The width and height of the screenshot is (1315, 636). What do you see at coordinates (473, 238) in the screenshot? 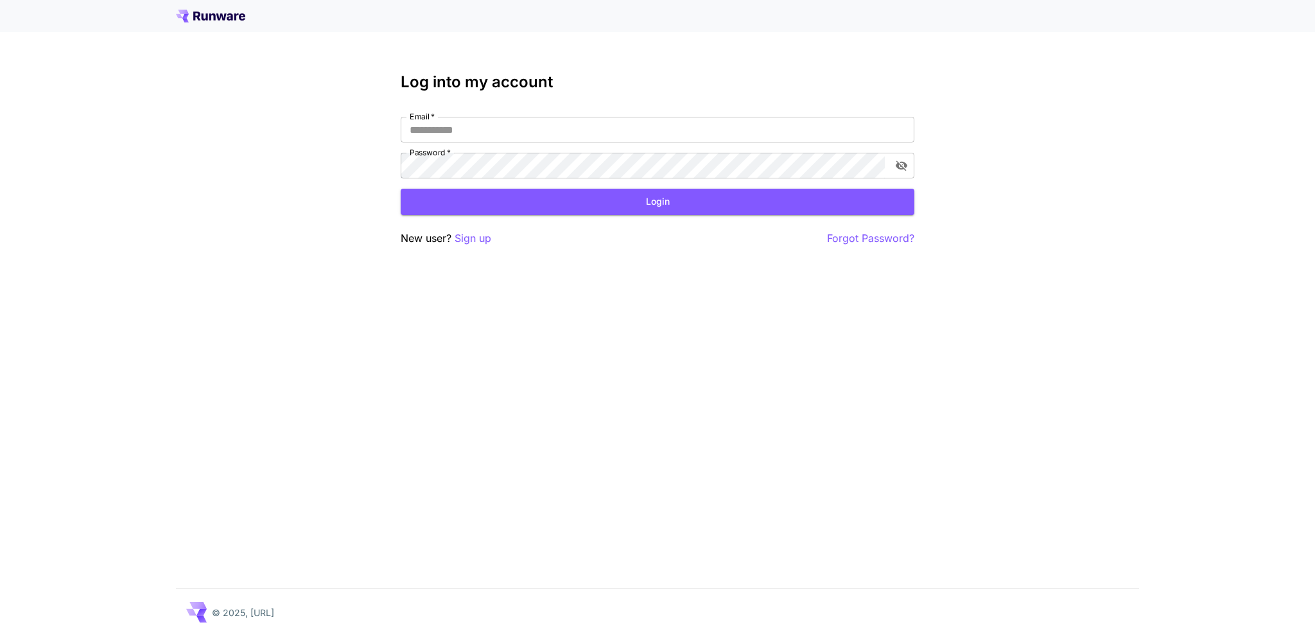
I see `p: Sign up` at bounding box center [473, 238].